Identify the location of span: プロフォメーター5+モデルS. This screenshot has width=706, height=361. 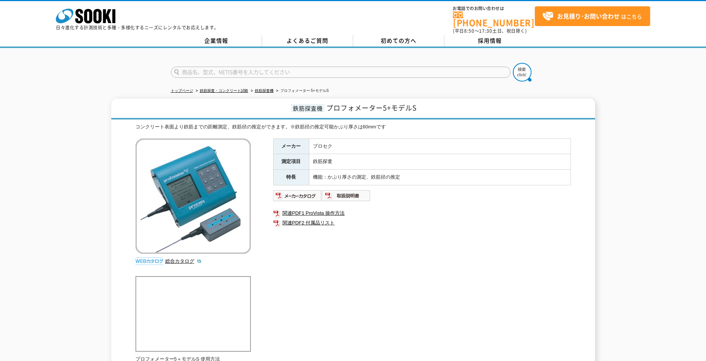
(371, 108).